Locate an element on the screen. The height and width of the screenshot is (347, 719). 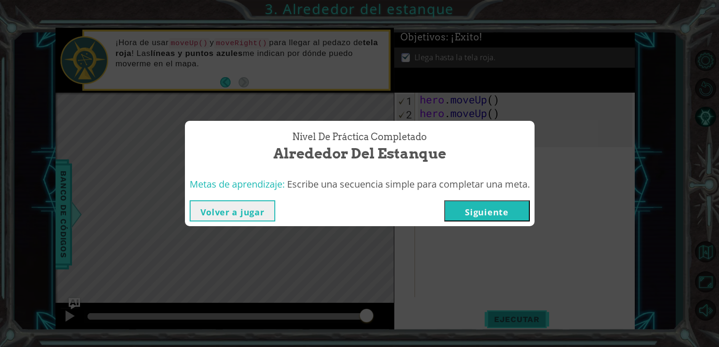
button: Volver a jugar is located at coordinates (232, 211).